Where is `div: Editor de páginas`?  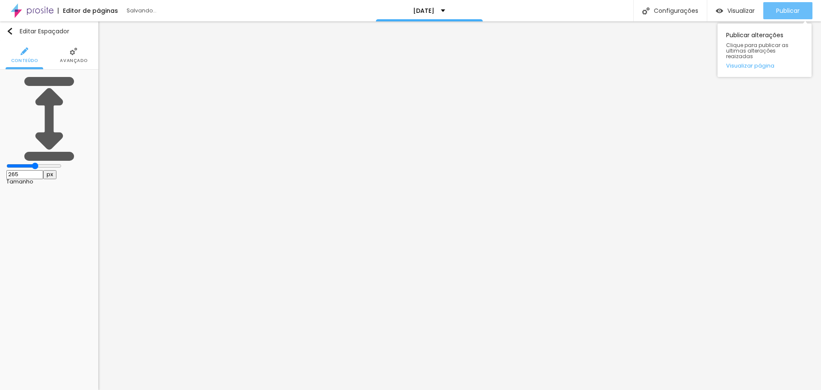 div: Editor de páginas is located at coordinates (88, 11).